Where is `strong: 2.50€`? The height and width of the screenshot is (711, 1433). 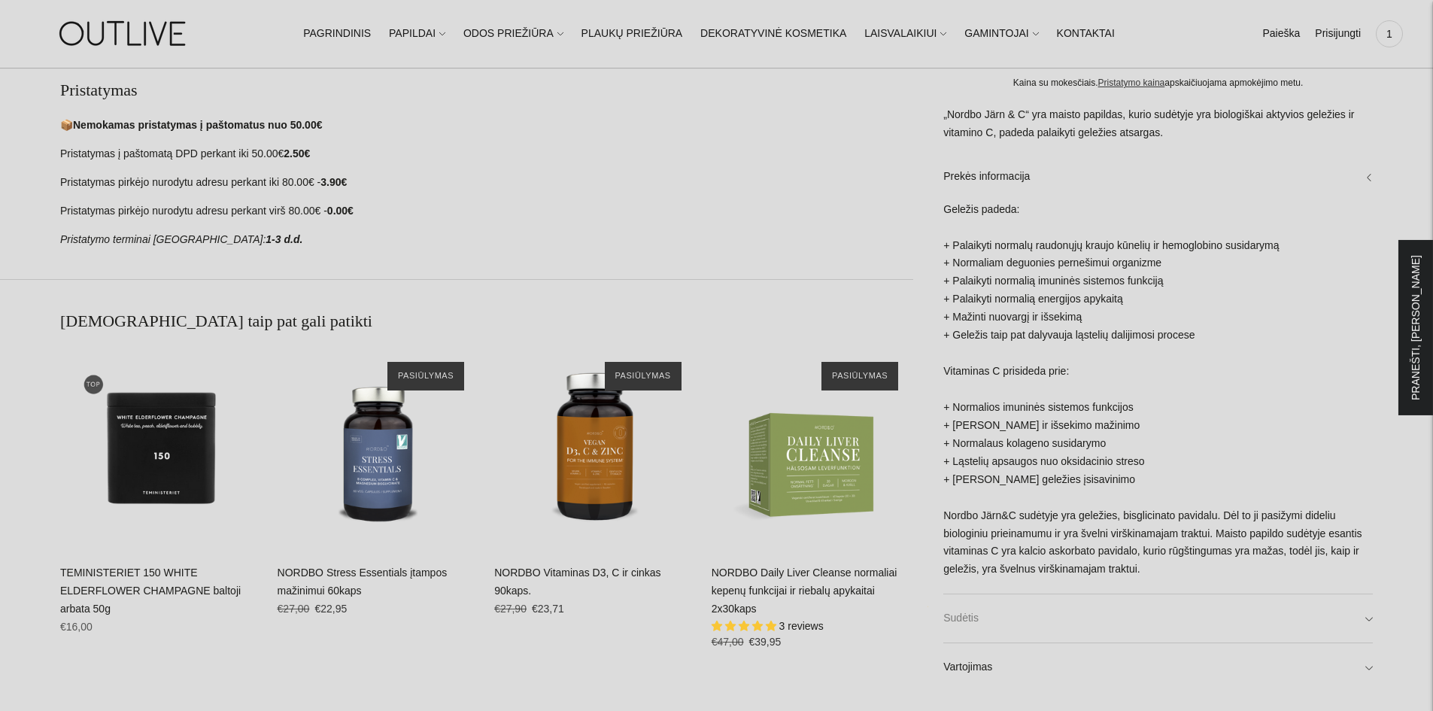
strong: 2.50€ is located at coordinates (296, 153).